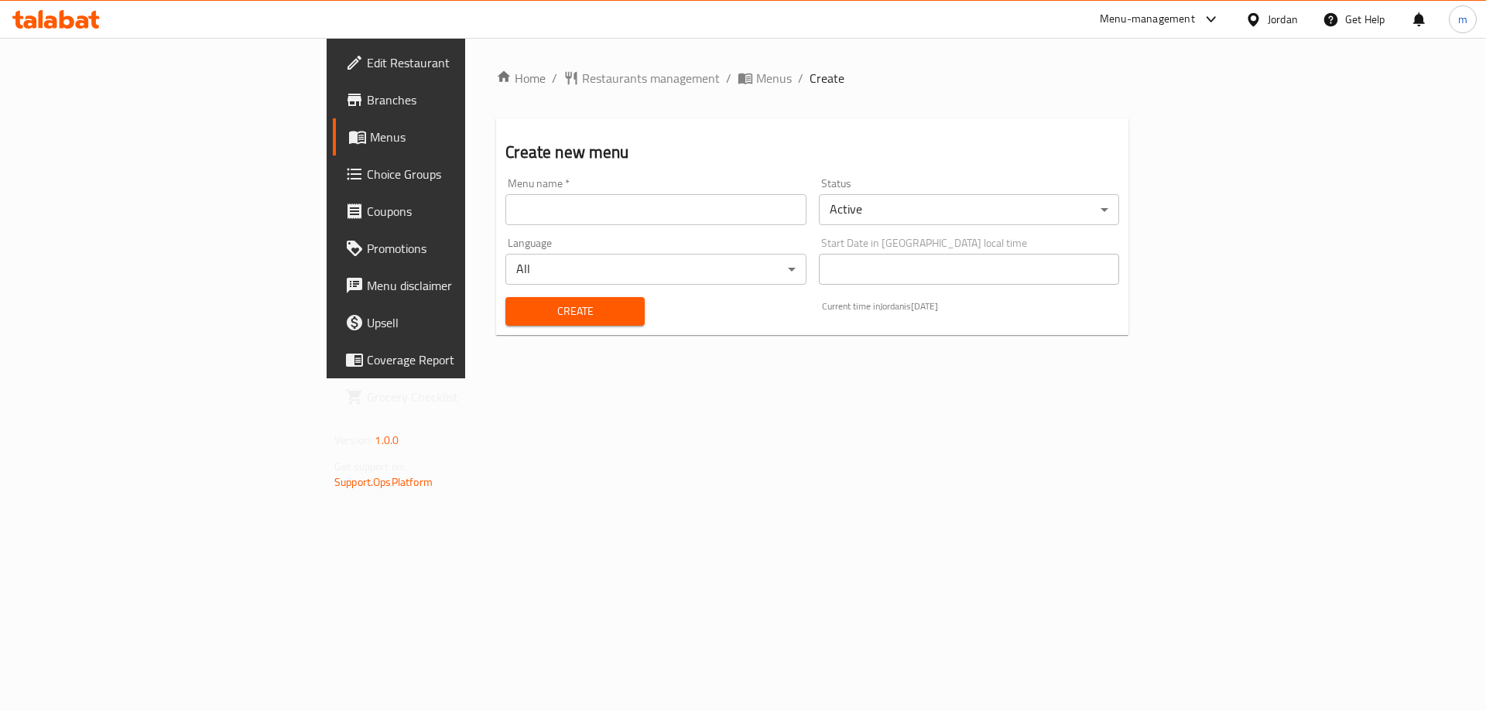 The image size is (1486, 711). Describe the element at coordinates (454, 211) in the screenshot. I see `a: Coupons` at that location.